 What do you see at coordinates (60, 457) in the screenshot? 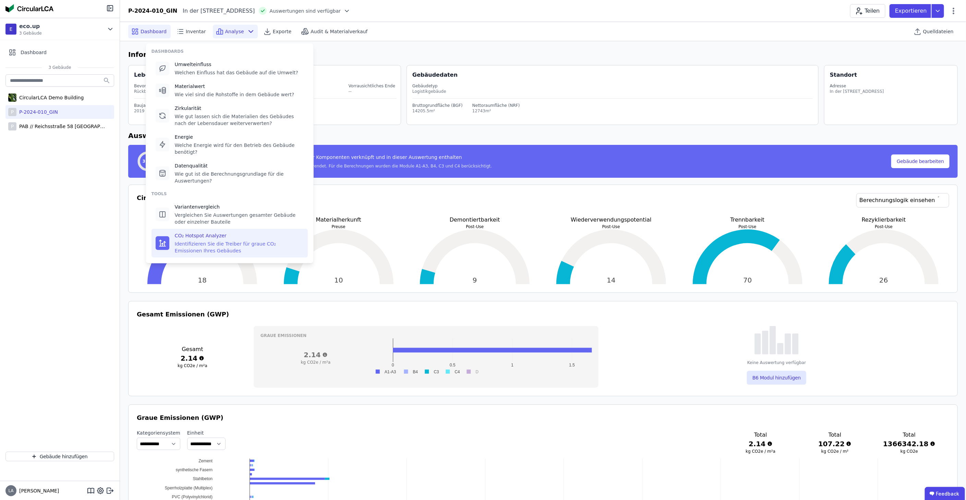
I see `button: Gebäude hinzufügen` at bounding box center [60, 457].